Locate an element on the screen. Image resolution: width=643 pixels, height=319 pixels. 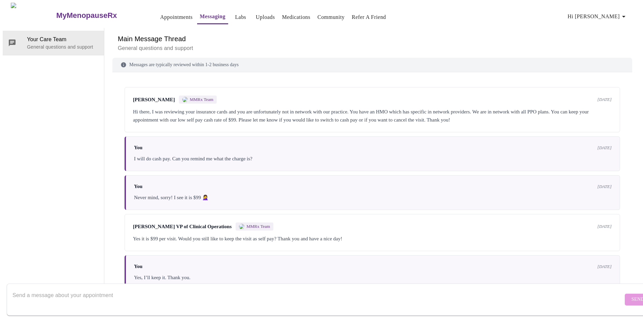
div: Yes, I’ll keep it. Thank you. is located at coordinates (373, 277).